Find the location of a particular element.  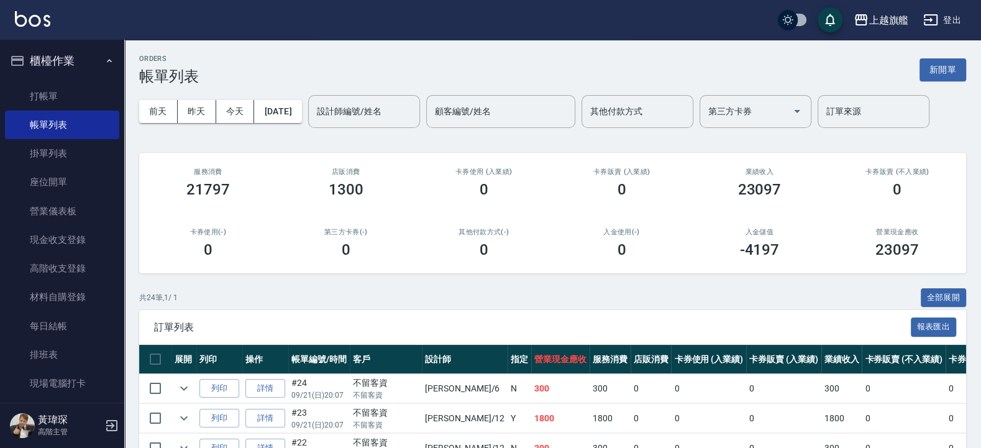

h3: -4197 is located at coordinates (759, 250).